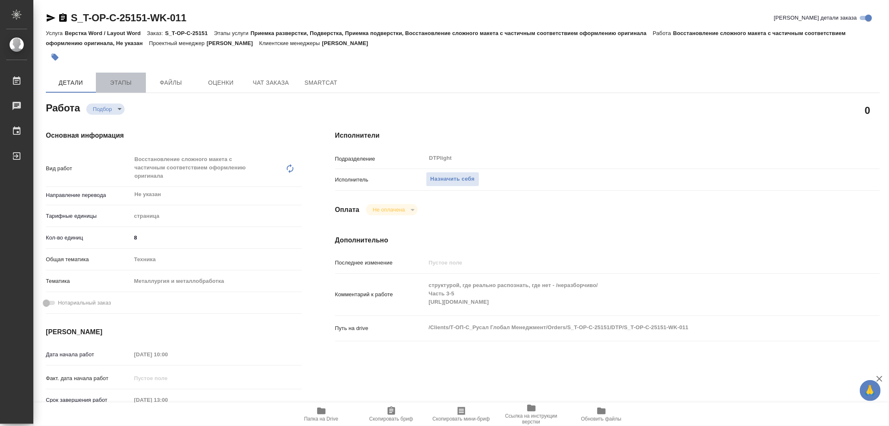 The image size is (889, 426). What do you see at coordinates (453, 179) in the screenshot?
I see `button: Назначить себя` at bounding box center [453, 179].